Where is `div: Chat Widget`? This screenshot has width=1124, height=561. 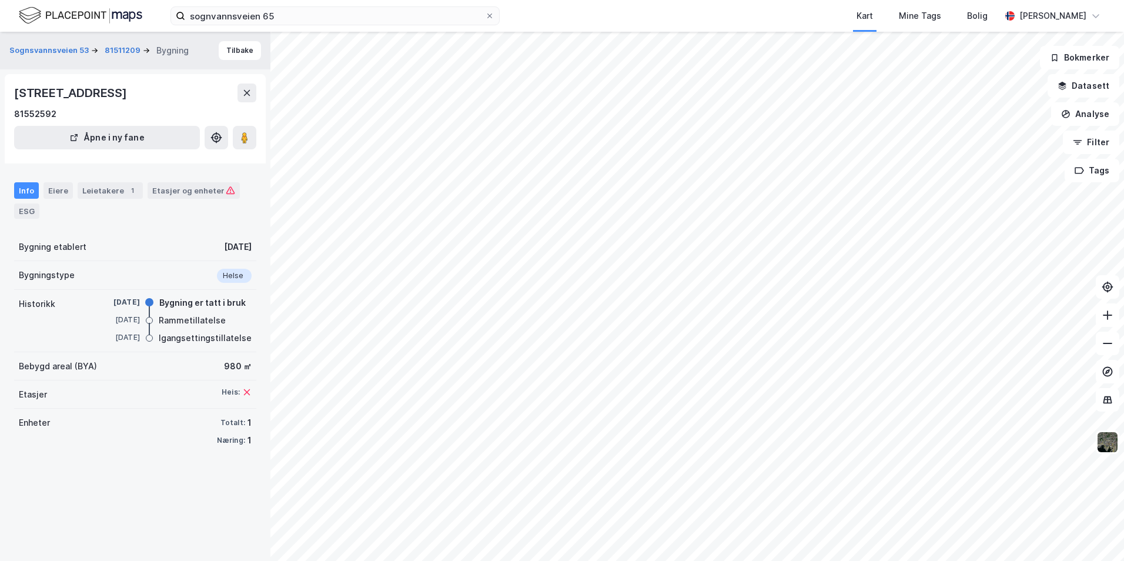
div: Chat Widget is located at coordinates (1094, 532).